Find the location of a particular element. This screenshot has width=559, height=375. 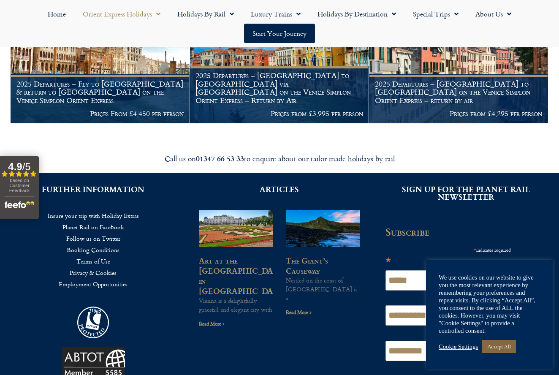

img: venice aboard the Orient Express is located at coordinates (100, 62).